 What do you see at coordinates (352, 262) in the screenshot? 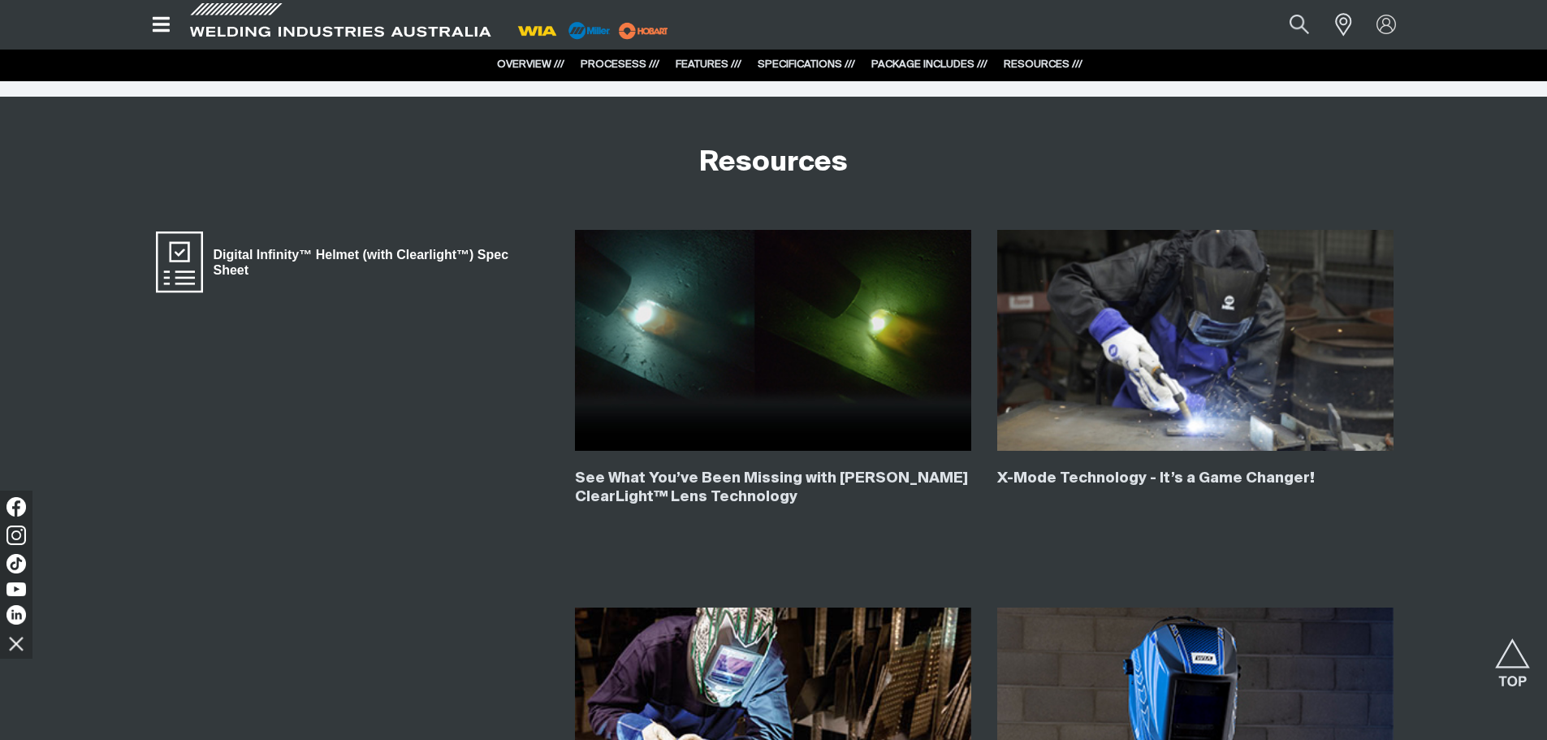
I see `a: Digital Infinity™ Helmet (with Clearlight™) Spec Sheet` at bounding box center [352, 262].